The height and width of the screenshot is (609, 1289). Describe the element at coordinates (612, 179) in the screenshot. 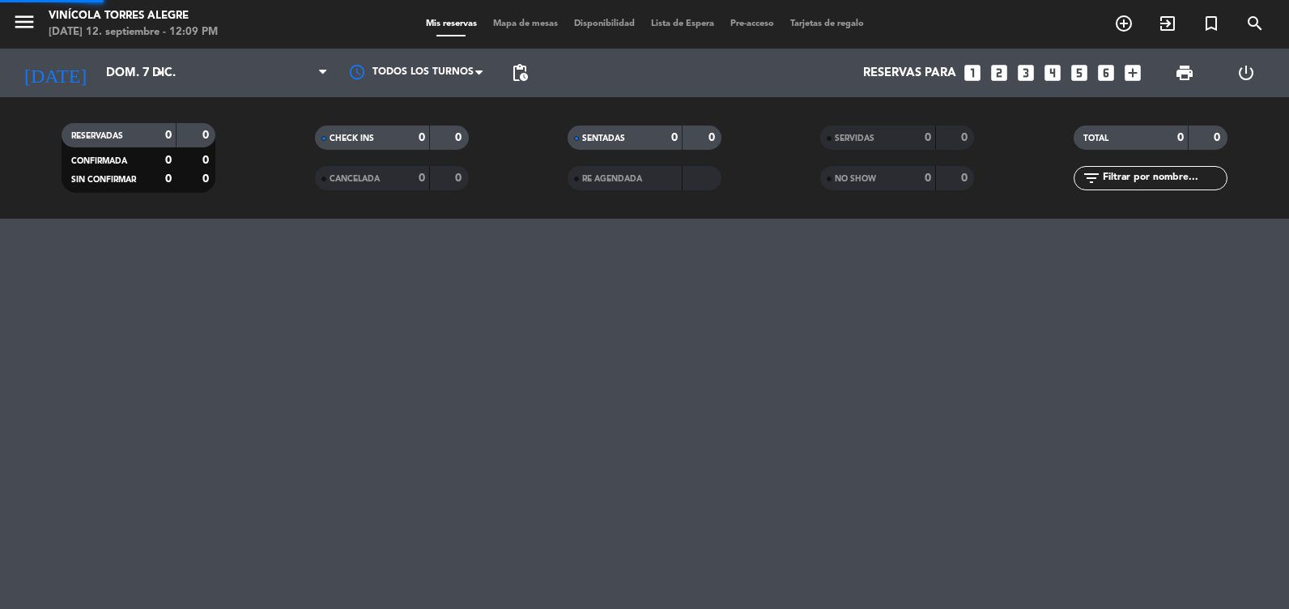

I see `span: RE AGENDADA` at that location.